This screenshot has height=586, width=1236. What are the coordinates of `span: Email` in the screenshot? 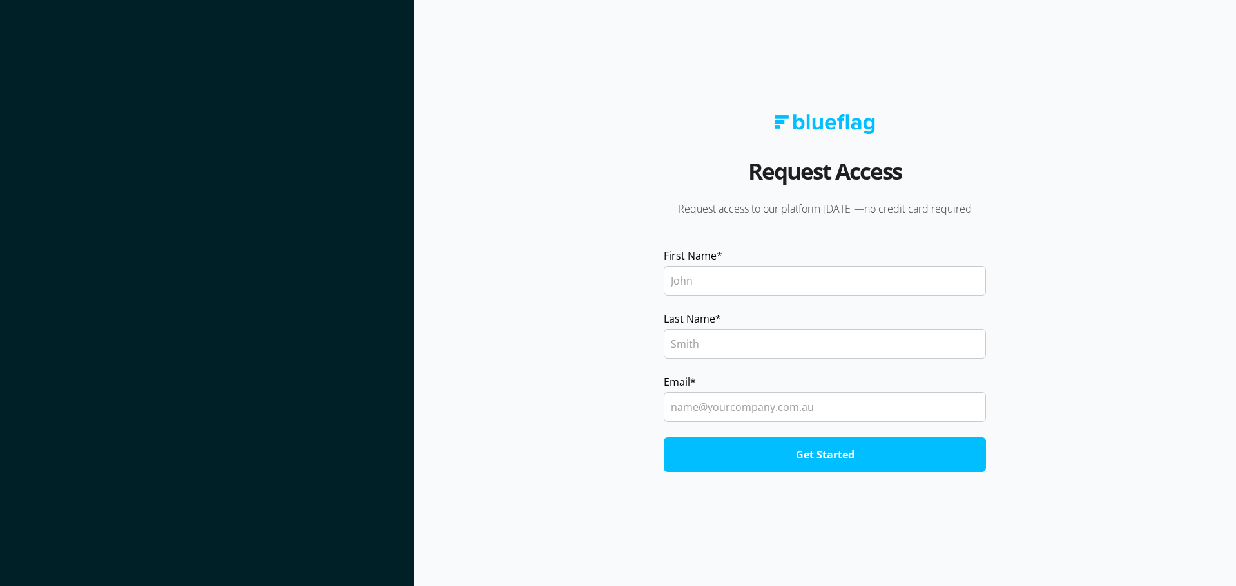 It's located at (677, 382).